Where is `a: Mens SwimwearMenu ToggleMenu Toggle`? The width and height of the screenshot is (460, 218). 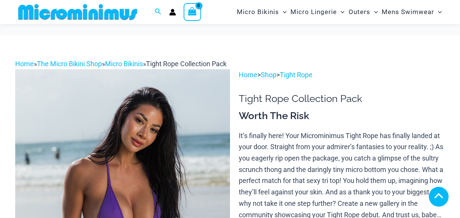
a: Mens SwimwearMenu ToggleMenu Toggle is located at coordinates (411, 12).